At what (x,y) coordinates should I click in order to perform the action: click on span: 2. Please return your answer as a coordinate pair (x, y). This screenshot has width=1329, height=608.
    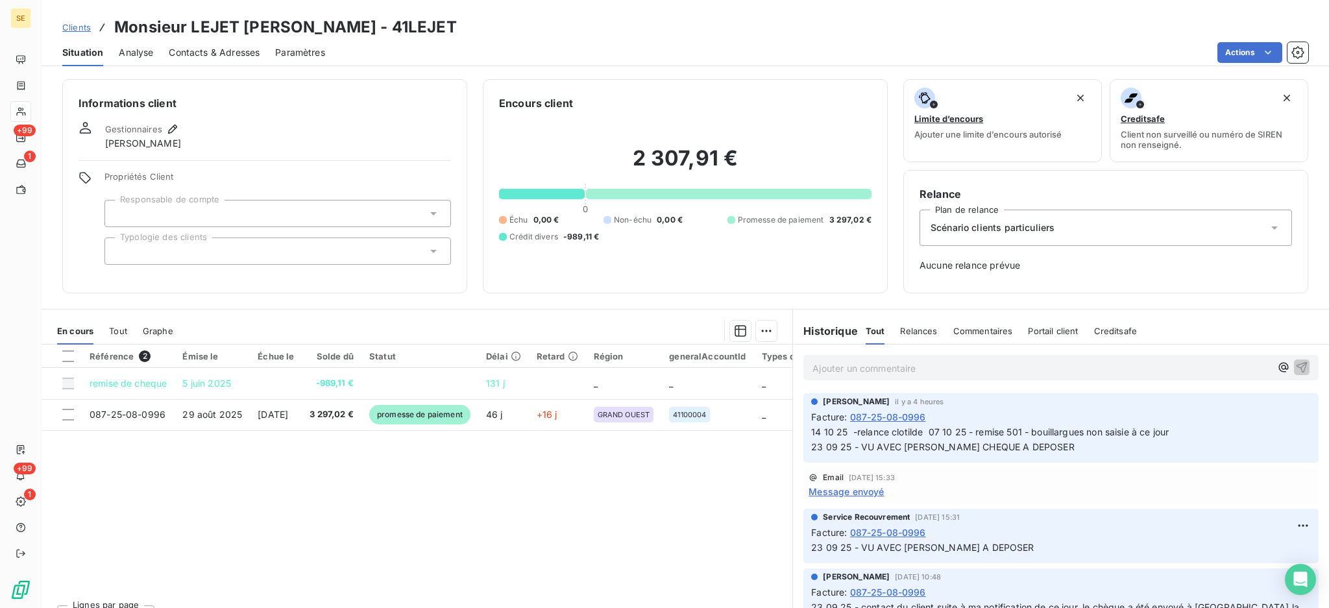
    Looking at the image, I should click on (145, 356).